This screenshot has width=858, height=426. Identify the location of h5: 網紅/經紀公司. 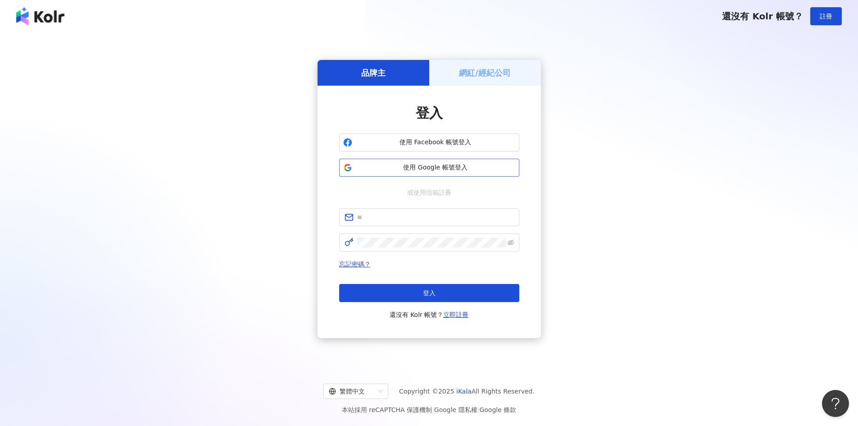
(485, 73).